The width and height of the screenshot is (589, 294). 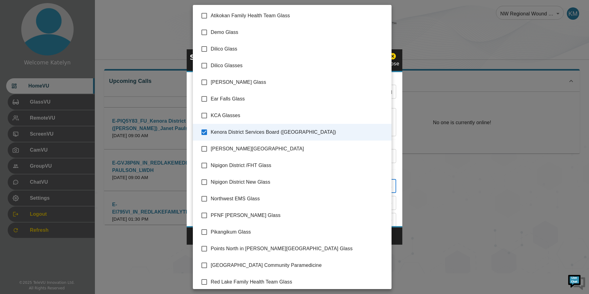 What do you see at coordinates (299, 166) in the screenshot?
I see `span: Nipigon District /FHT Glass` at bounding box center [299, 166].